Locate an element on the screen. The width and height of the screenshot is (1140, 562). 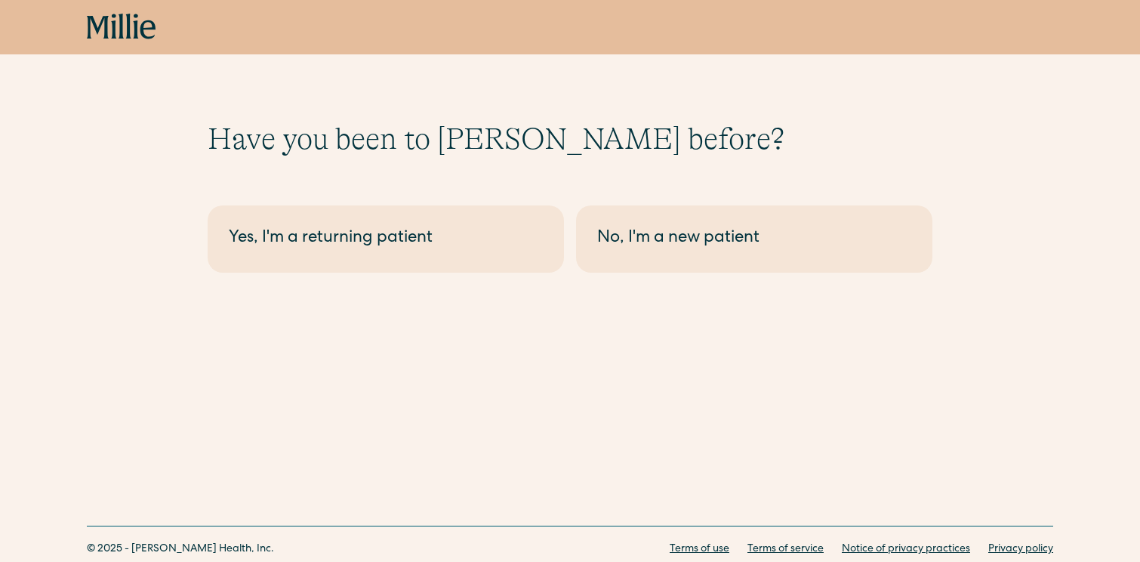
a: Notice of privacy practices is located at coordinates (906, 549).